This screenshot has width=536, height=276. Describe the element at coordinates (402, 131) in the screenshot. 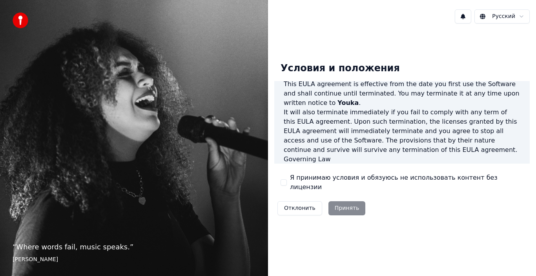

I see `p: It will also terminate immediately if you fail to comply with any term of this EULA agreement. Up...` at that location.